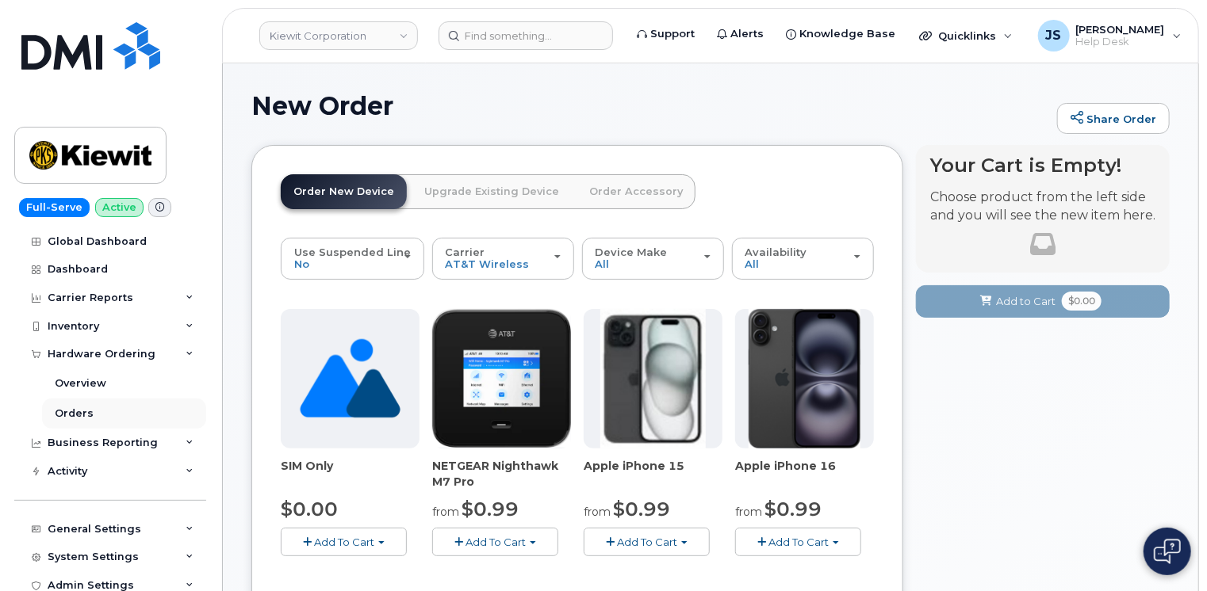  What do you see at coordinates (350, 474) in the screenshot?
I see `div: SIM Only` at bounding box center [350, 474].